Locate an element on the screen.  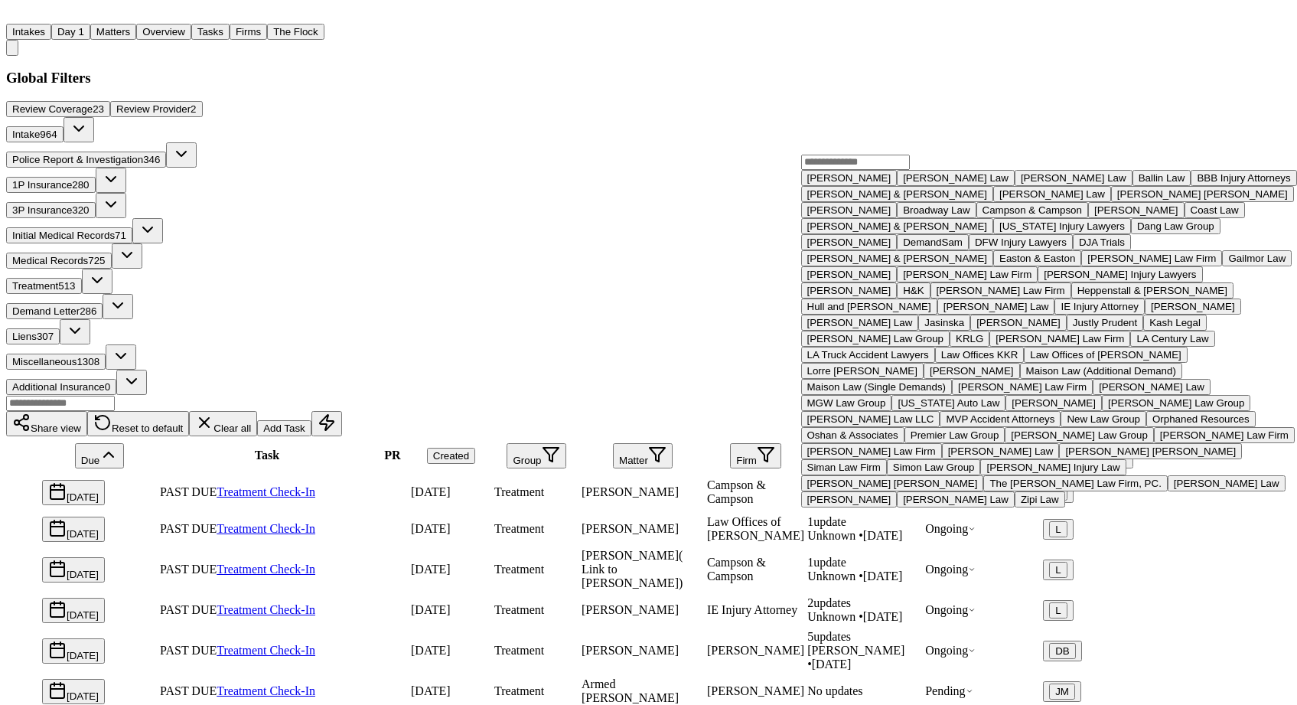
div: Jasinska is located at coordinates (944, 322).